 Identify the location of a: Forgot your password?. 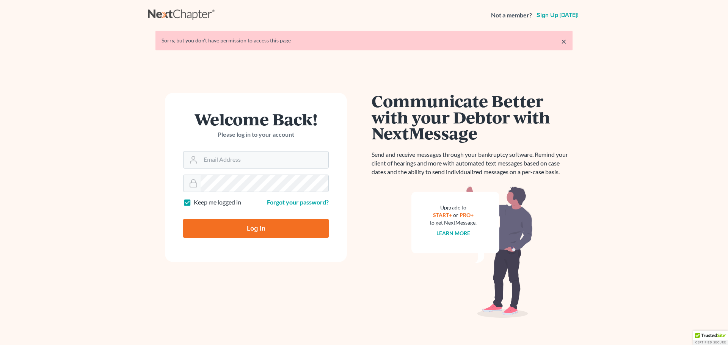
(298, 202).